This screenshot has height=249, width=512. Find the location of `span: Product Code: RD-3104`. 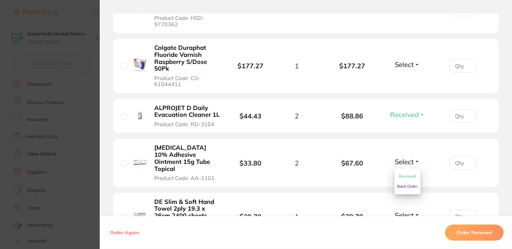

span: Product Code: RD-3104 is located at coordinates (184, 124).